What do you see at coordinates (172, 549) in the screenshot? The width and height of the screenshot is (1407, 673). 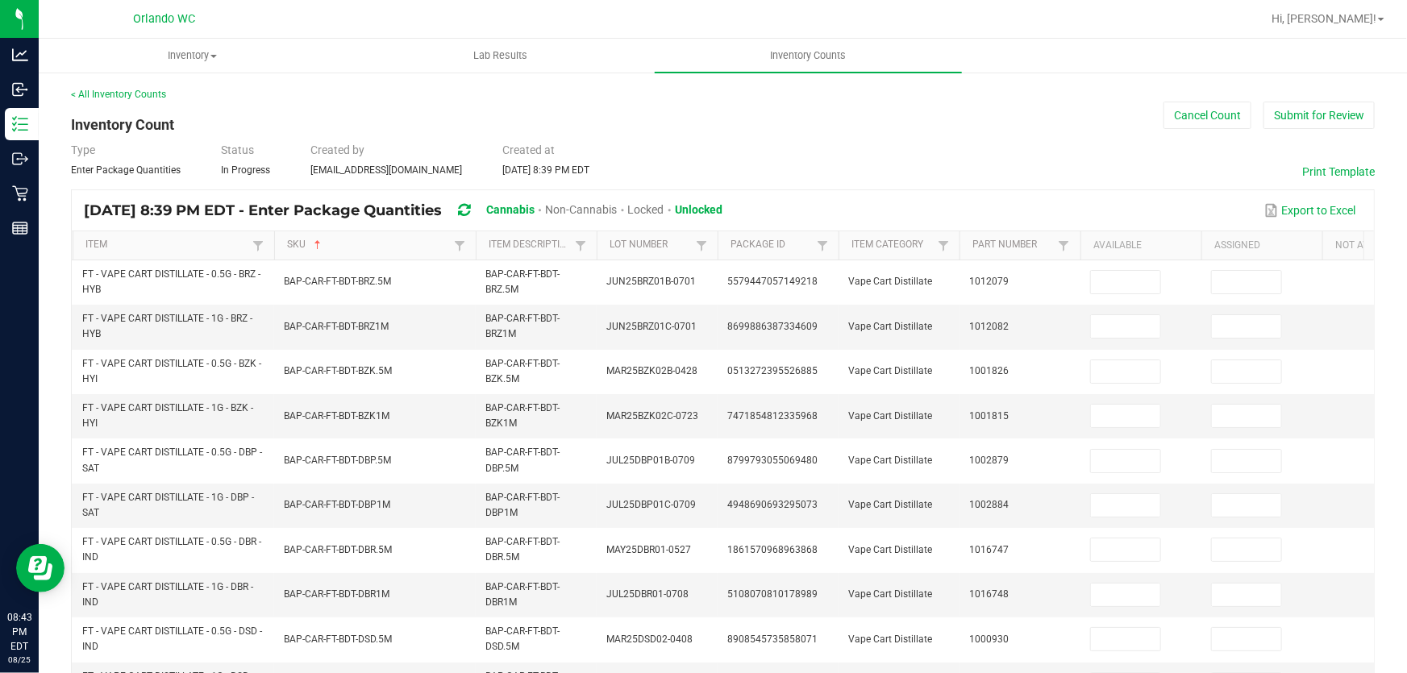 I see `span: FT - VAPE CART DISTILLATE - 0.5G - DBR - IND` at bounding box center [172, 549].